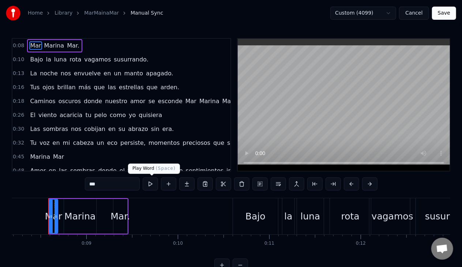 The image size is (462, 267). Describe the element at coordinates (18, 46) in the screenshot. I see `span: 0:08` at that location.